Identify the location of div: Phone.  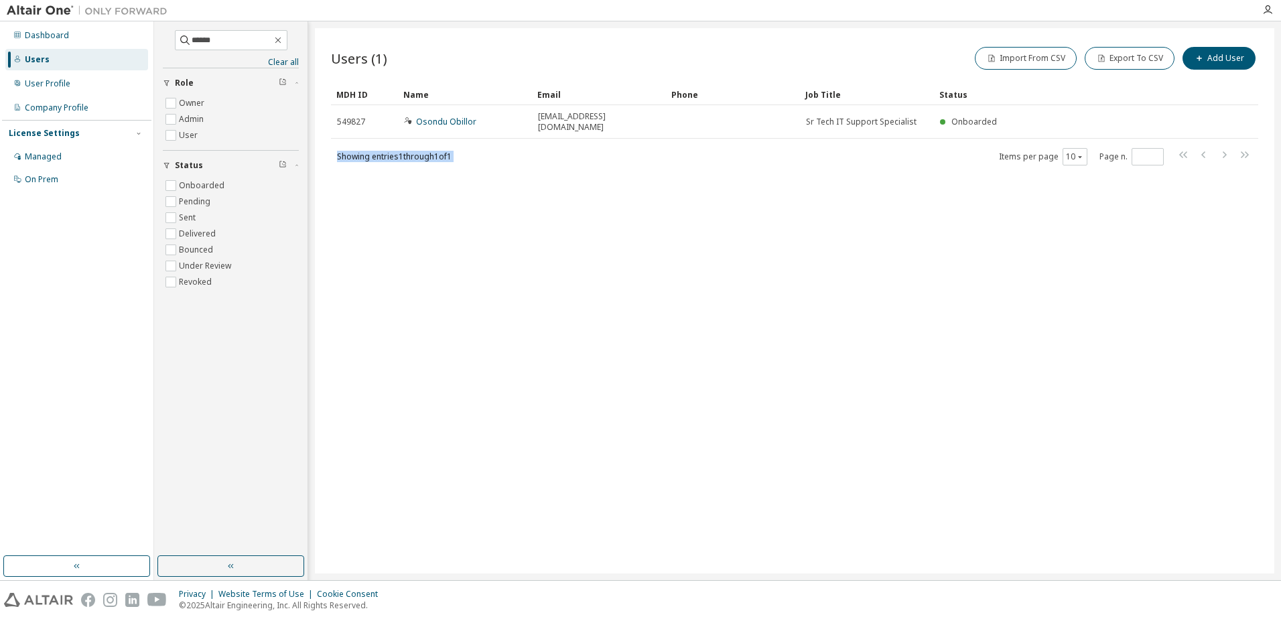
(733, 94).